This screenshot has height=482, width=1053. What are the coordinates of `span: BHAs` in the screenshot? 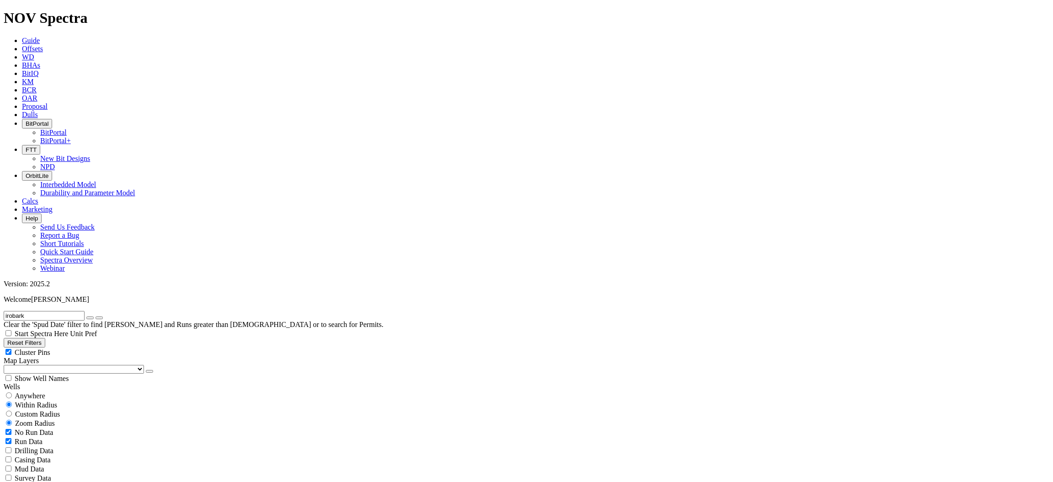 It's located at (31, 65).